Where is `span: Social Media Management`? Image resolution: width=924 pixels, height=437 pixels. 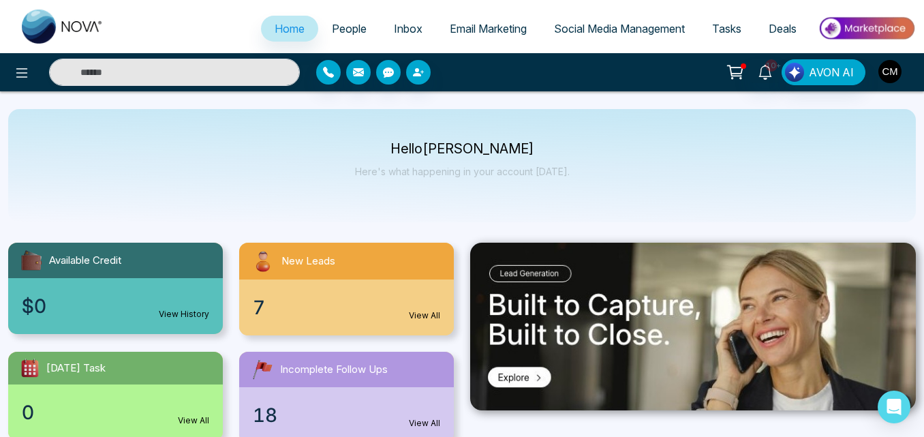
span: Social Media Management is located at coordinates (619, 29).